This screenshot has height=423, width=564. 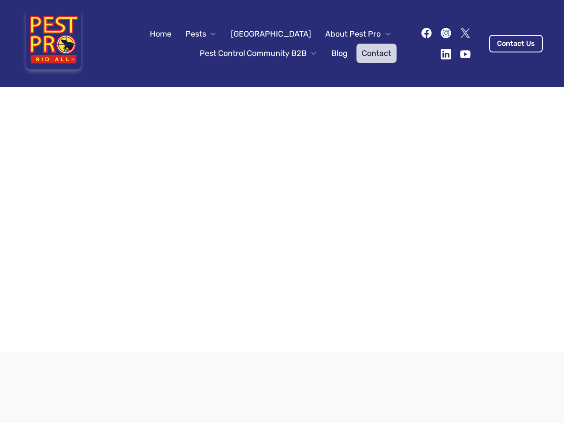 What do you see at coordinates (253, 53) in the screenshot?
I see `span: Pest Control Community B2B` at bounding box center [253, 53].